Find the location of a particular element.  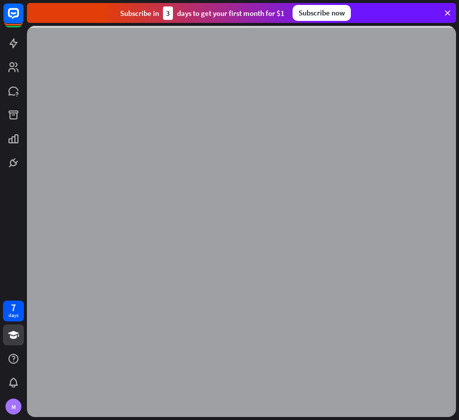

div: Subscribe in days to get your first month for $1 is located at coordinates (202, 13).